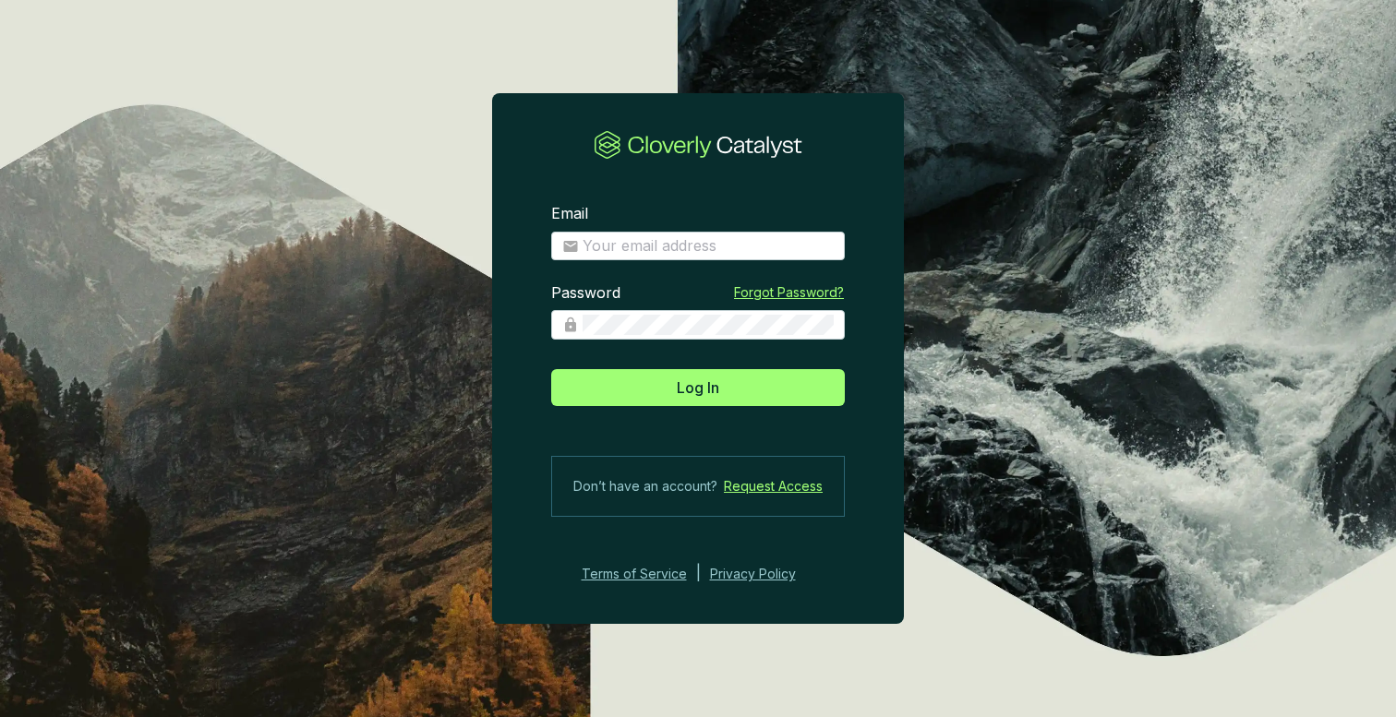  Describe the element at coordinates (645, 487) in the screenshot. I see `span: Don’t have an account?` at that location.